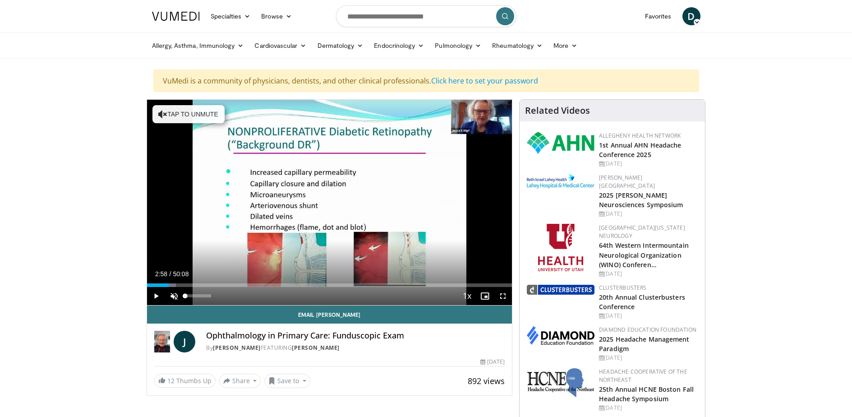 Image resolution: width=852 pixels, height=417 pixels. I want to click on a: 2025 Headache Management Paradigm, so click(644, 344).